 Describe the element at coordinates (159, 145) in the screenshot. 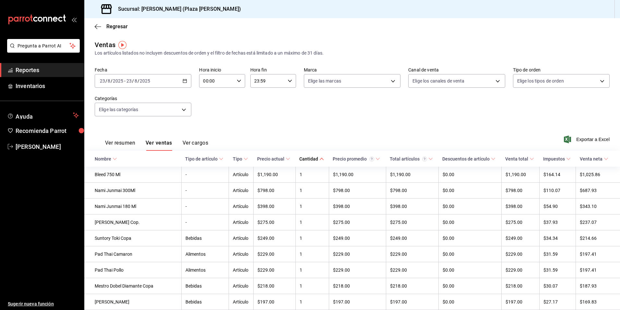

I see `button: Ver ventas` at that location.